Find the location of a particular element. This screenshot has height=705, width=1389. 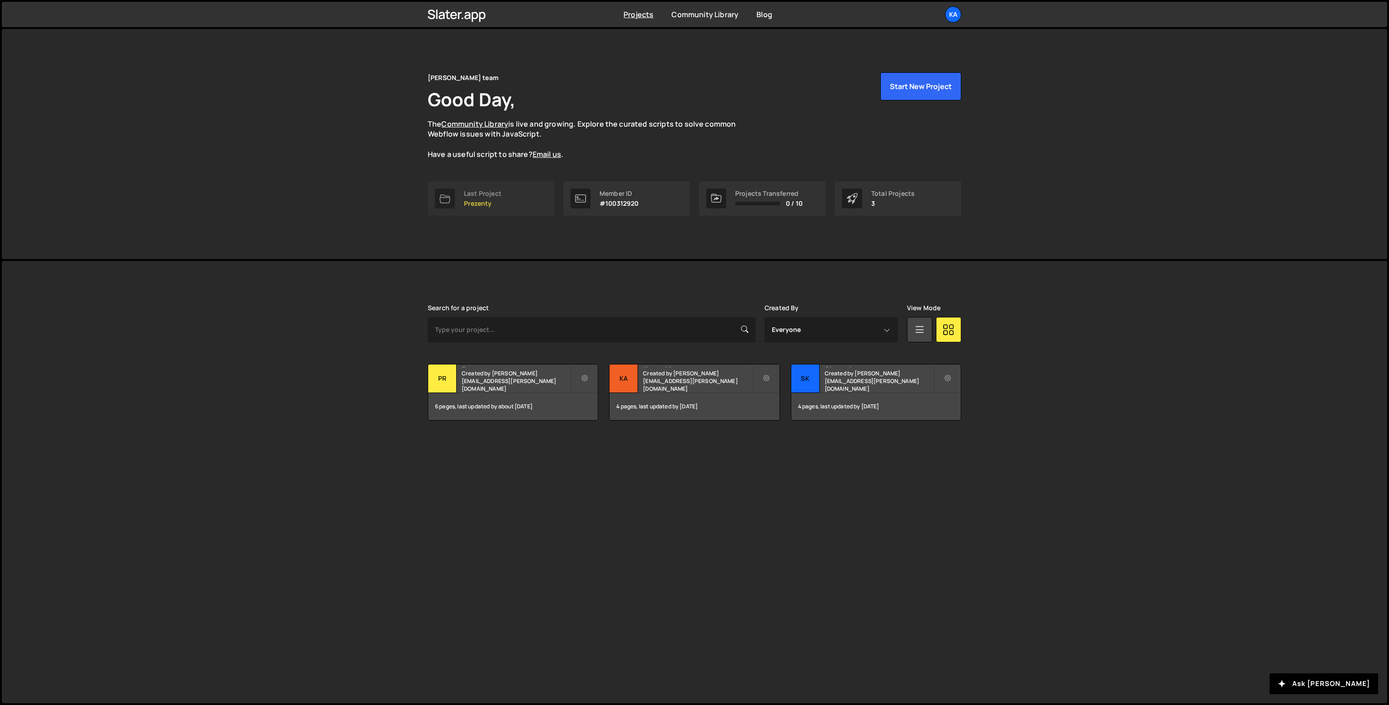

p: Prezenty is located at coordinates (482, 203).